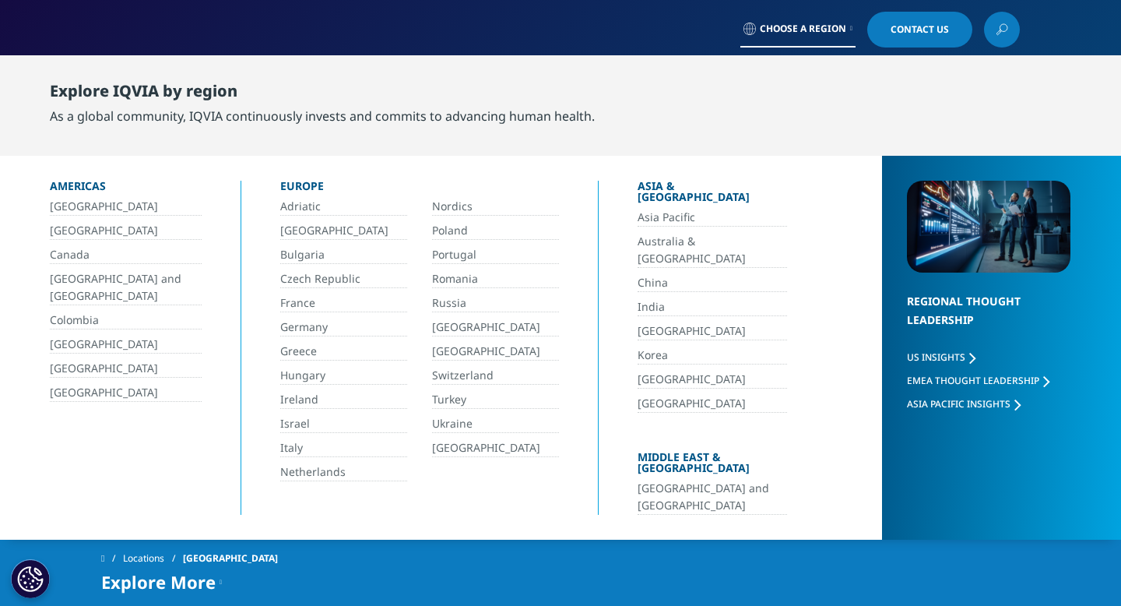  I want to click on a: US Insights, so click(941, 356).